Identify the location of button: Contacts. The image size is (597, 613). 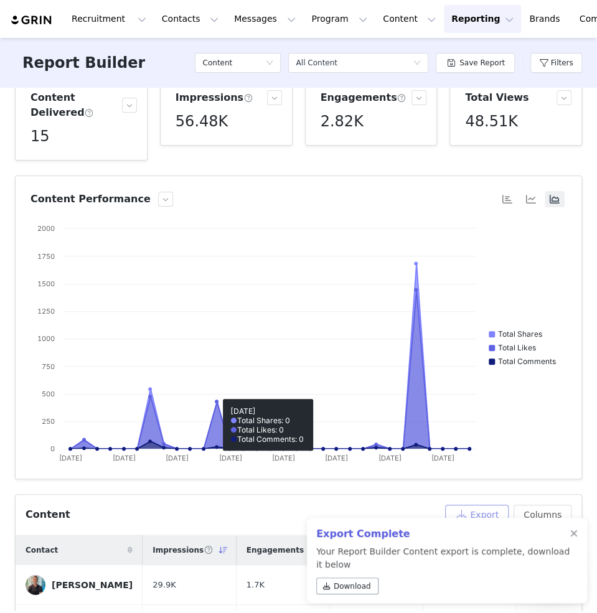
(190, 19).